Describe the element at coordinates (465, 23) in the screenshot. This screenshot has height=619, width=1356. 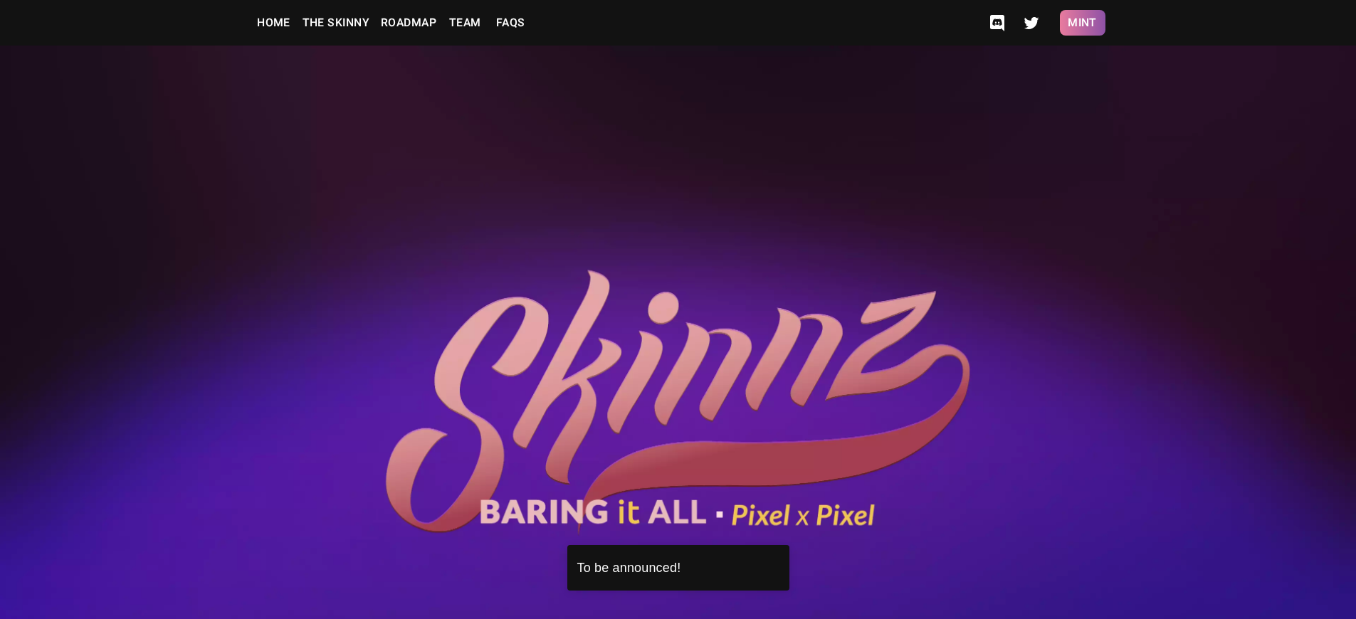
I see `a: Team` at that location.